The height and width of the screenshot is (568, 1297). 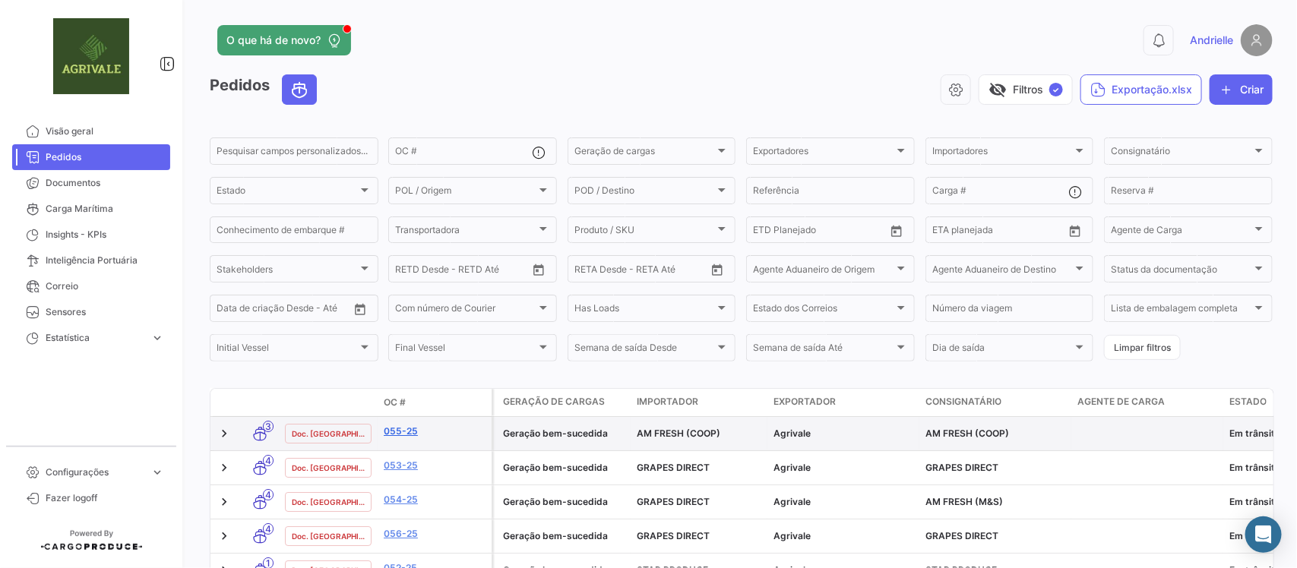 I want to click on div: Abrir Intercom Messenger, so click(x=1264, y=535).